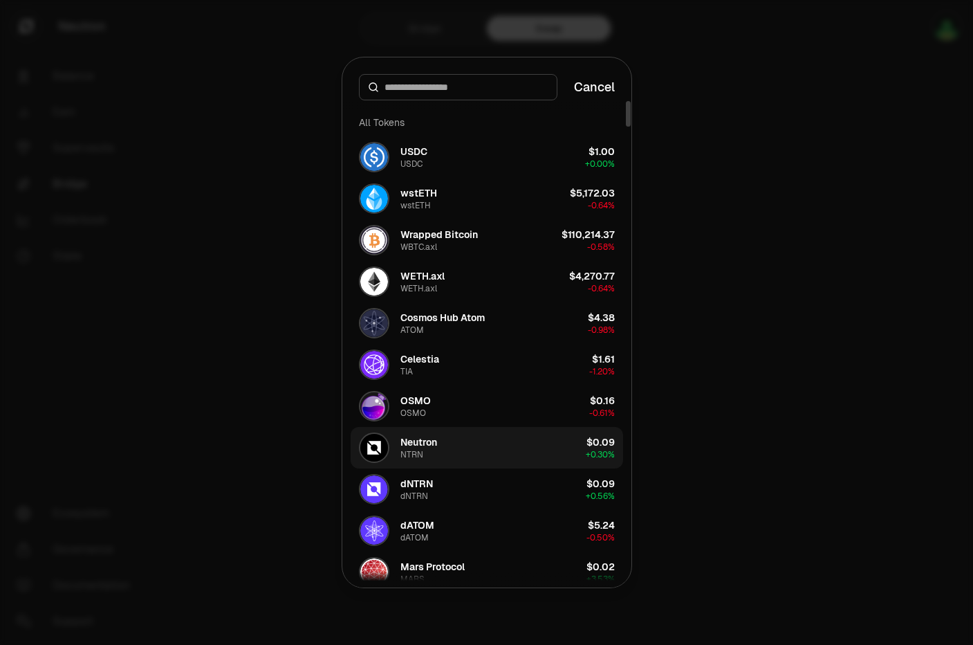 This screenshot has height=645, width=973. I want to click on div: $5,172.03, so click(592, 193).